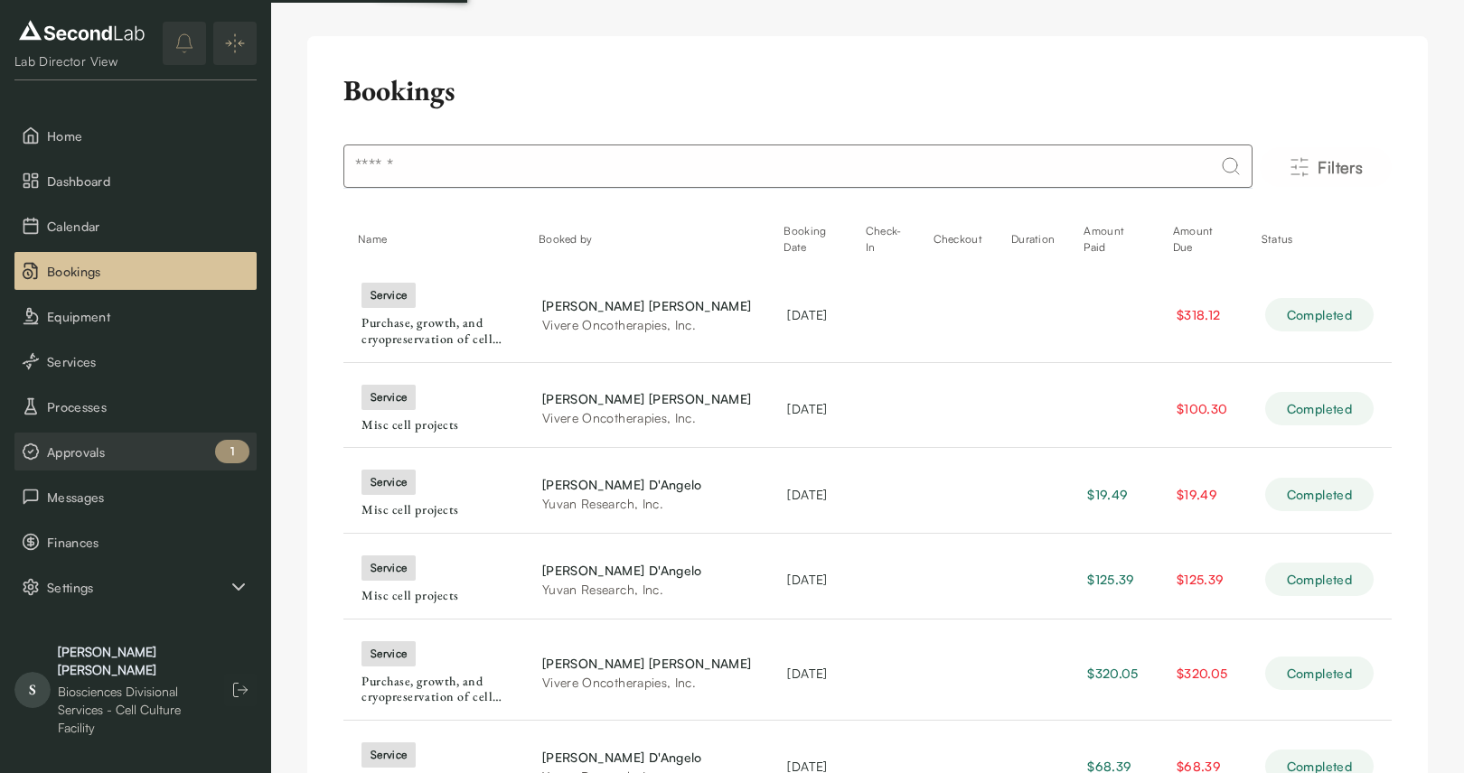  I want to click on a: Finances, so click(136, 542).